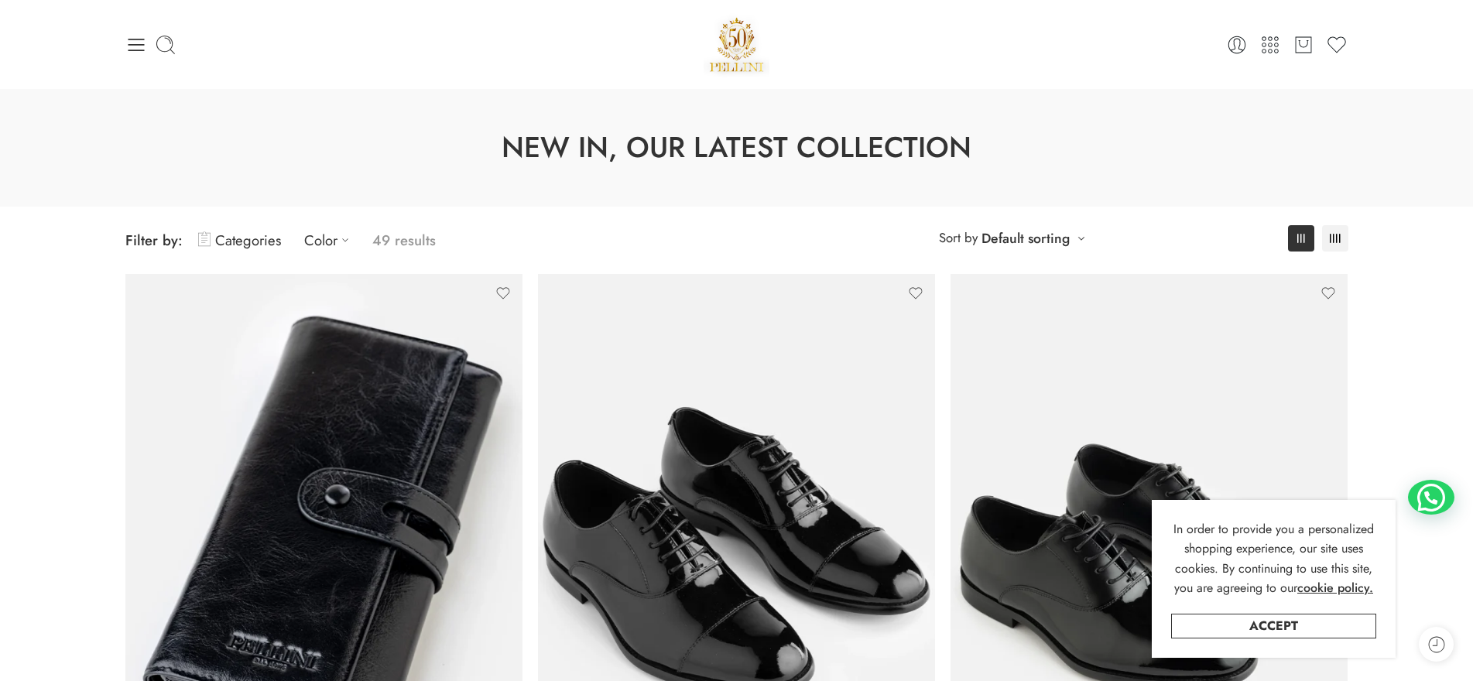  What do you see at coordinates (1303, 45) in the screenshot?
I see `a: Cart` at bounding box center [1303, 45].